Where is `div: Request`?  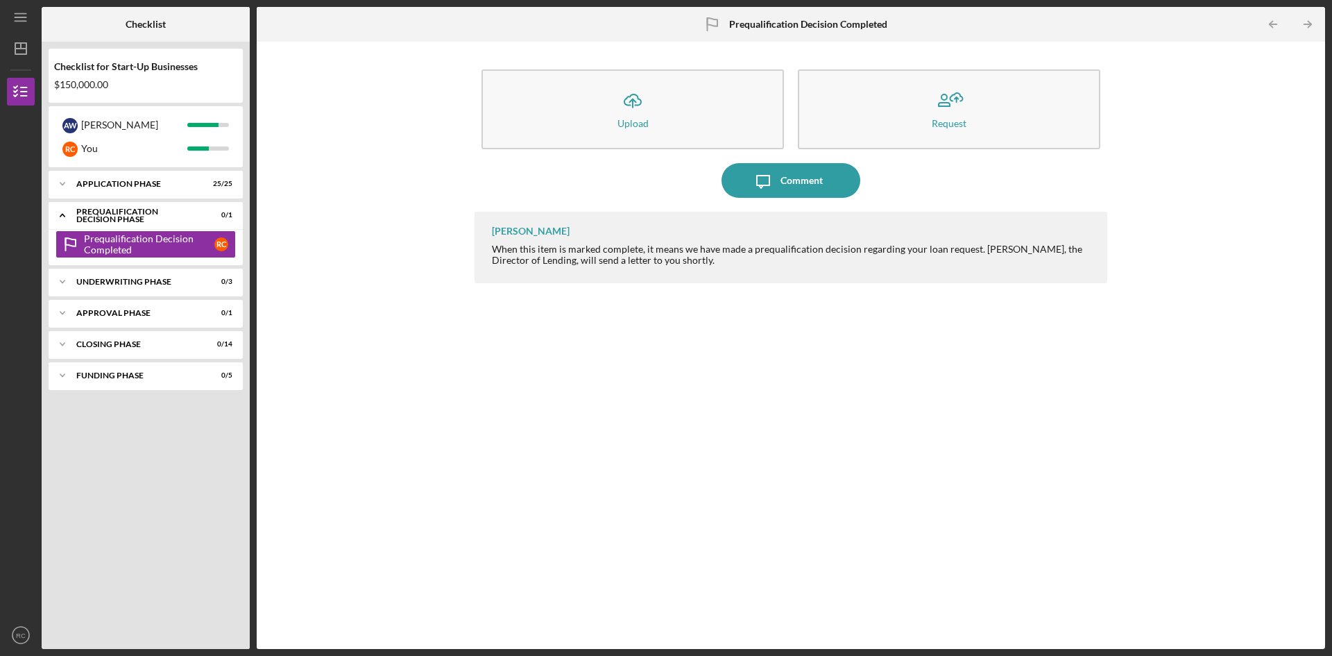
div: Request is located at coordinates (949, 123).